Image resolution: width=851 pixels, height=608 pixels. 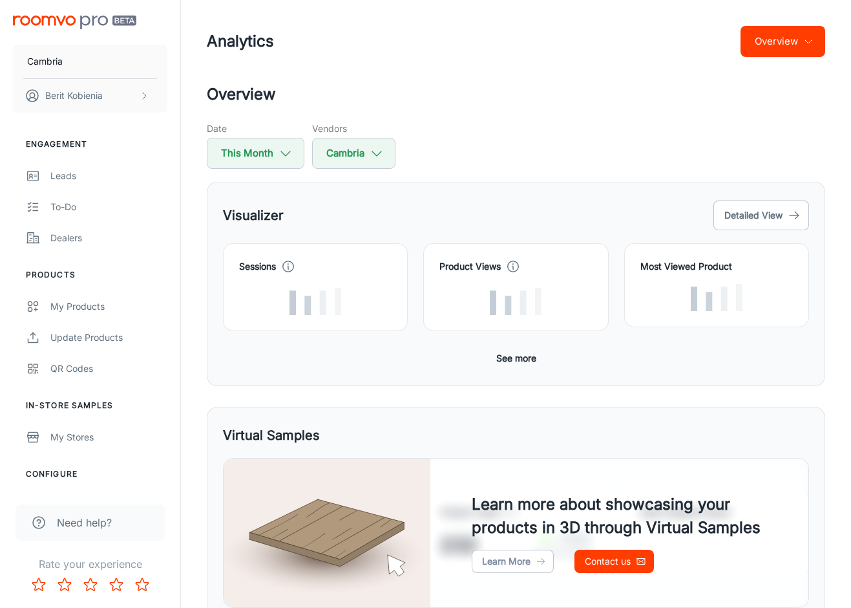 What do you see at coordinates (109, 176) in the screenshot?
I see `div: Leads` at bounding box center [109, 176].